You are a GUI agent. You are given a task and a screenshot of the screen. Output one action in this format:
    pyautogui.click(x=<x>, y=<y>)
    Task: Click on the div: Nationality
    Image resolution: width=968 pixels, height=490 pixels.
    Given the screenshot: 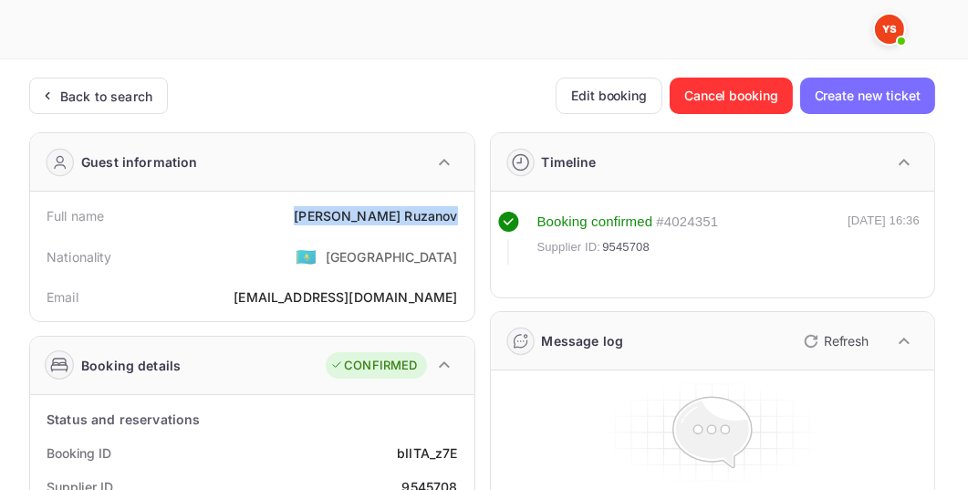 What is the action you would take?
    pyautogui.click(x=79, y=256)
    